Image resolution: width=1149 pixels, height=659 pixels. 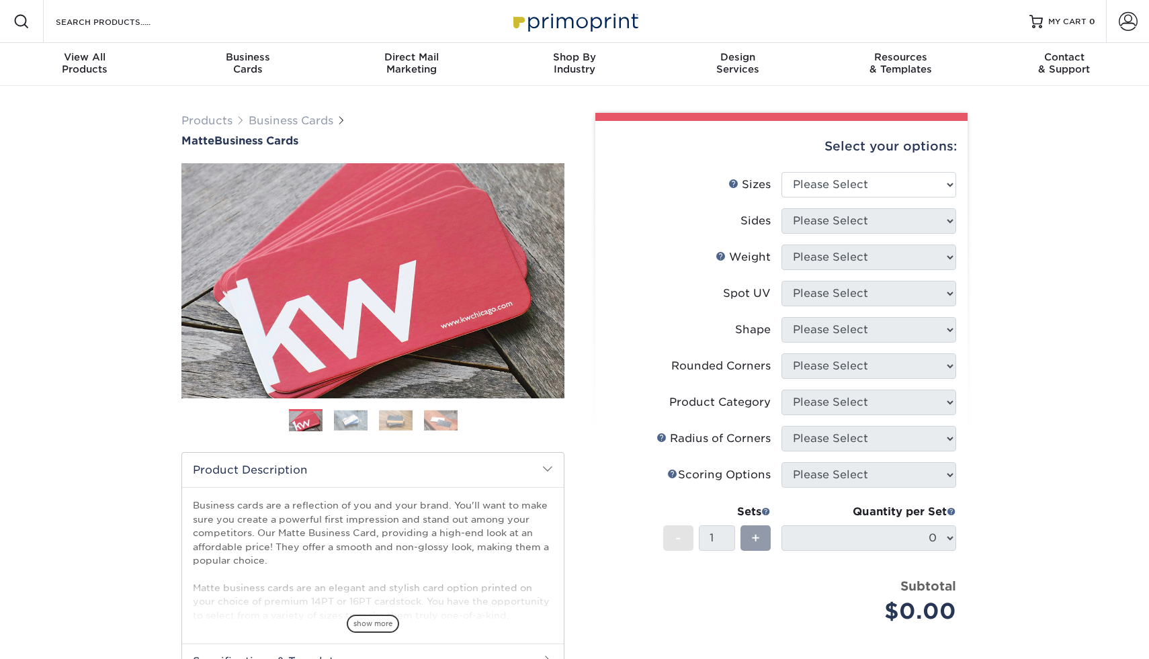 I want to click on img: Business Cards 03, so click(x=396, y=420).